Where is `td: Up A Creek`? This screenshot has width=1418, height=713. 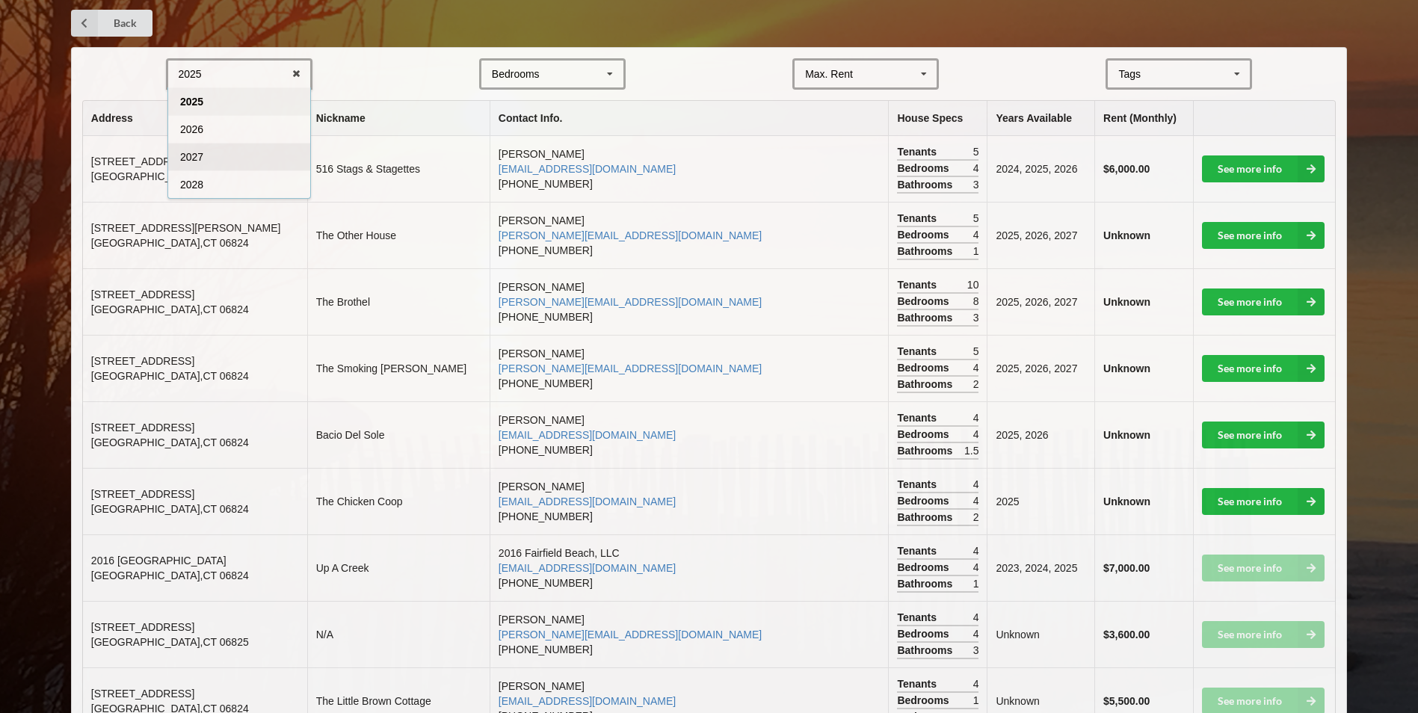
td: Up A Creek is located at coordinates (398, 567).